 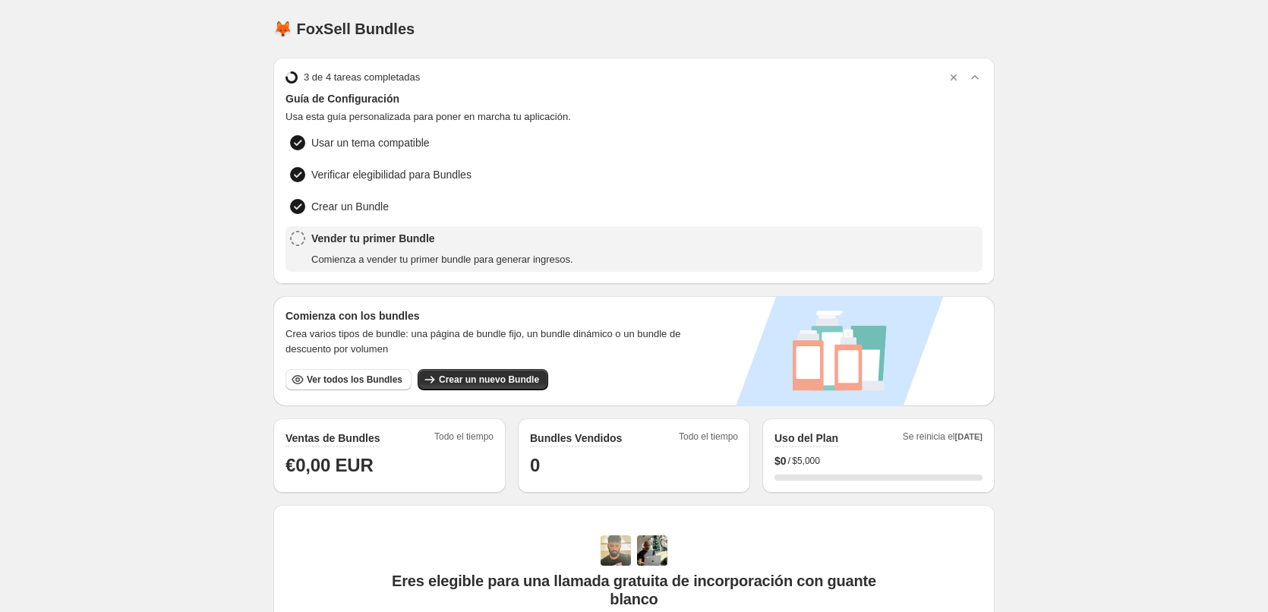 I want to click on img: Prakhar, so click(x=652, y=550).